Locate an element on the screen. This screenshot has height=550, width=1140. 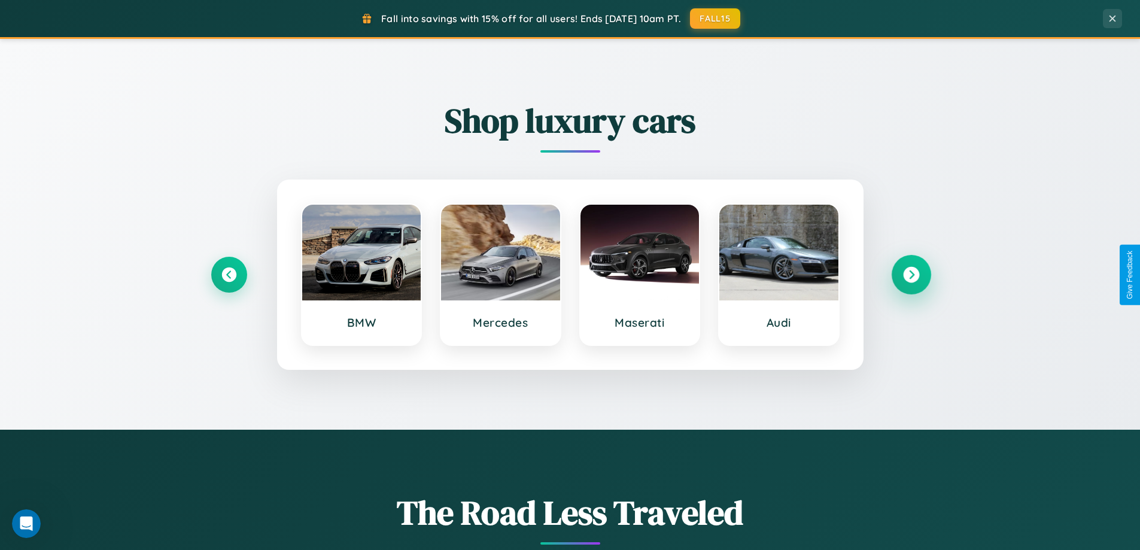
h3: Mercedes is located at coordinates (500, 323).